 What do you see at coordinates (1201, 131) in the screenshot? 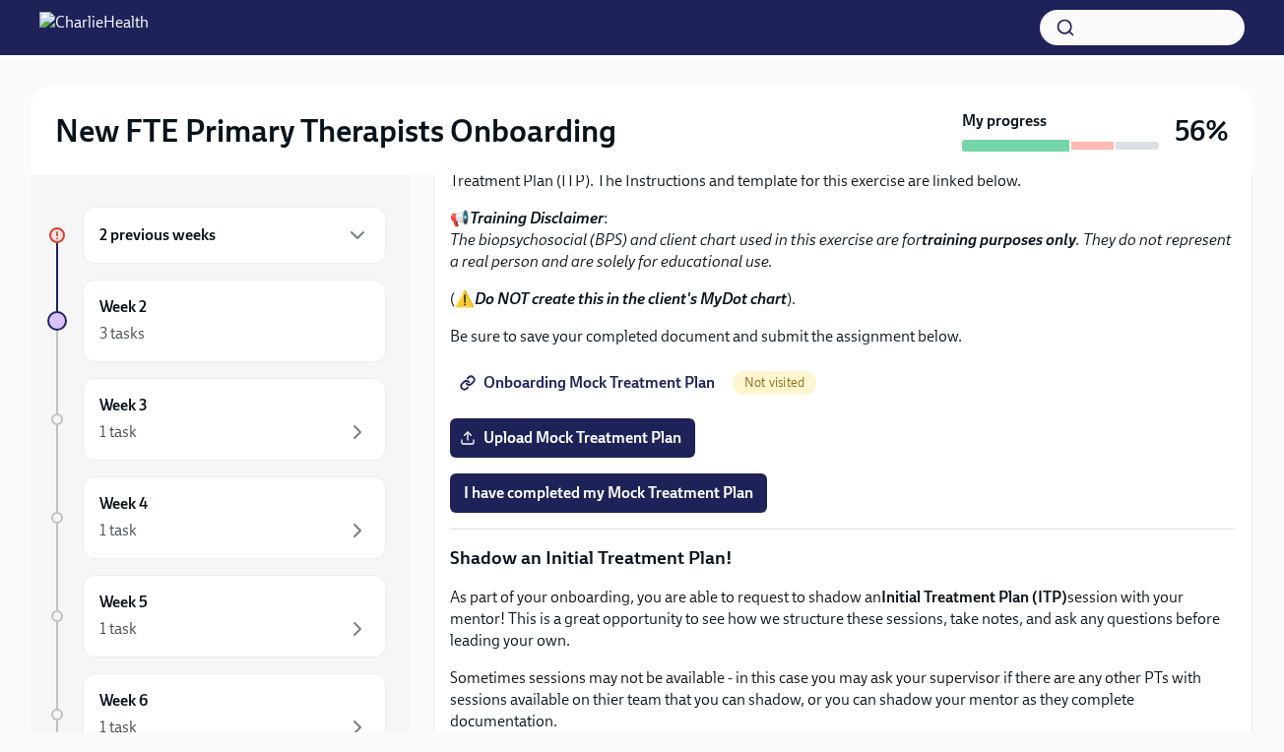
I see `h3: 56%` at bounding box center [1201, 131].